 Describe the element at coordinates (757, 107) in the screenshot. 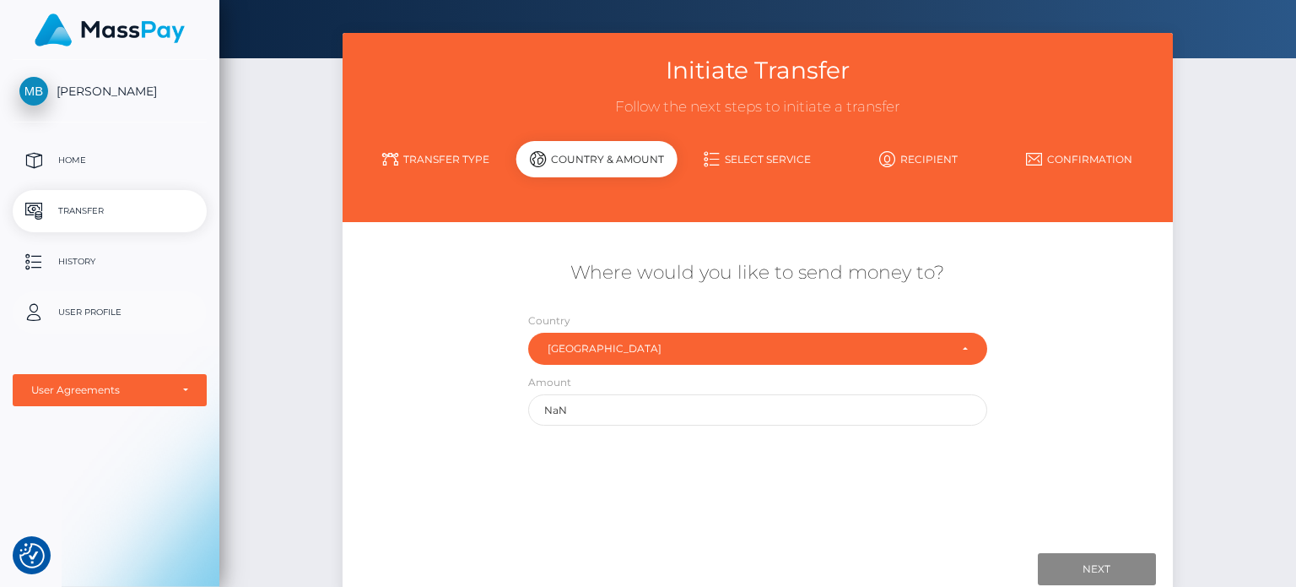

I see `h3: Follow the next steps to initiate a transfer` at that location.